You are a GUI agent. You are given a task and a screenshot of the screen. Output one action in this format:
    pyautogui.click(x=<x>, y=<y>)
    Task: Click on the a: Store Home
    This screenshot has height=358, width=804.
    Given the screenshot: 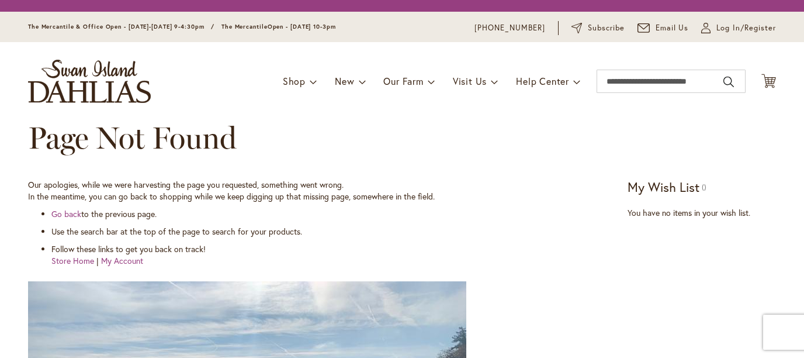 What is the action you would take?
    pyautogui.click(x=72, y=260)
    